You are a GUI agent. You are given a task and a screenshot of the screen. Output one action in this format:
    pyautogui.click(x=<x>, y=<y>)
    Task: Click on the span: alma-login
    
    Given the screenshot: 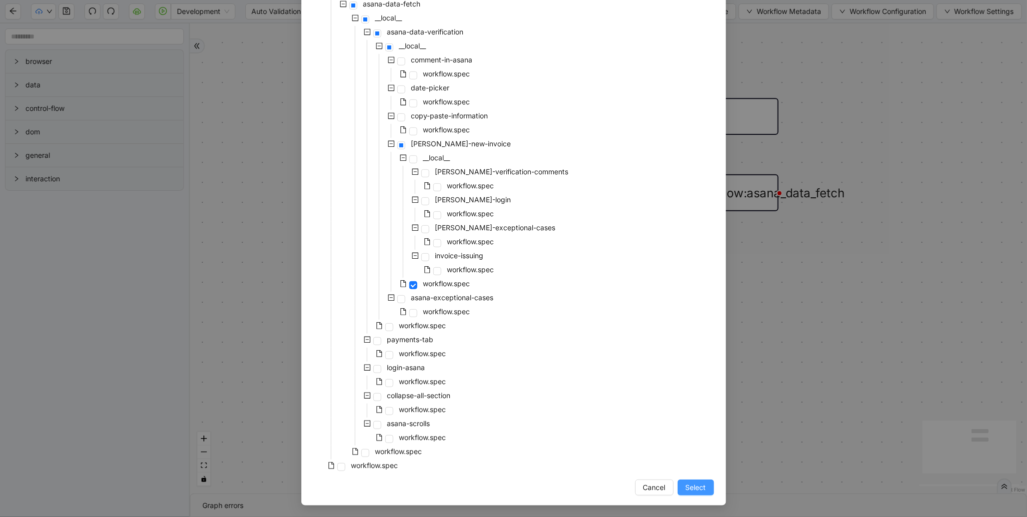 What is the action you would take?
    pyautogui.click(x=473, y=200)
    